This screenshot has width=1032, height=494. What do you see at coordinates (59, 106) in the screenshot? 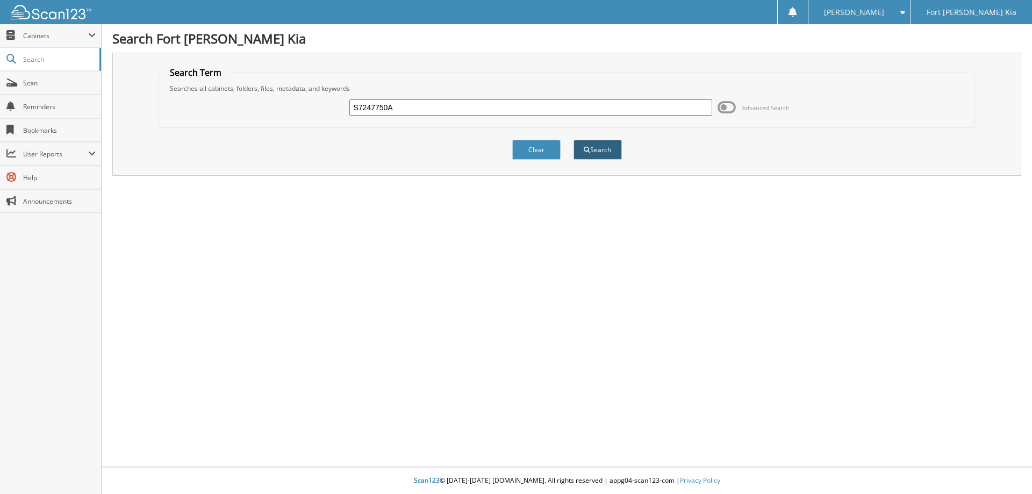
I see `span: Reminders` at bounding box center [59, 106].